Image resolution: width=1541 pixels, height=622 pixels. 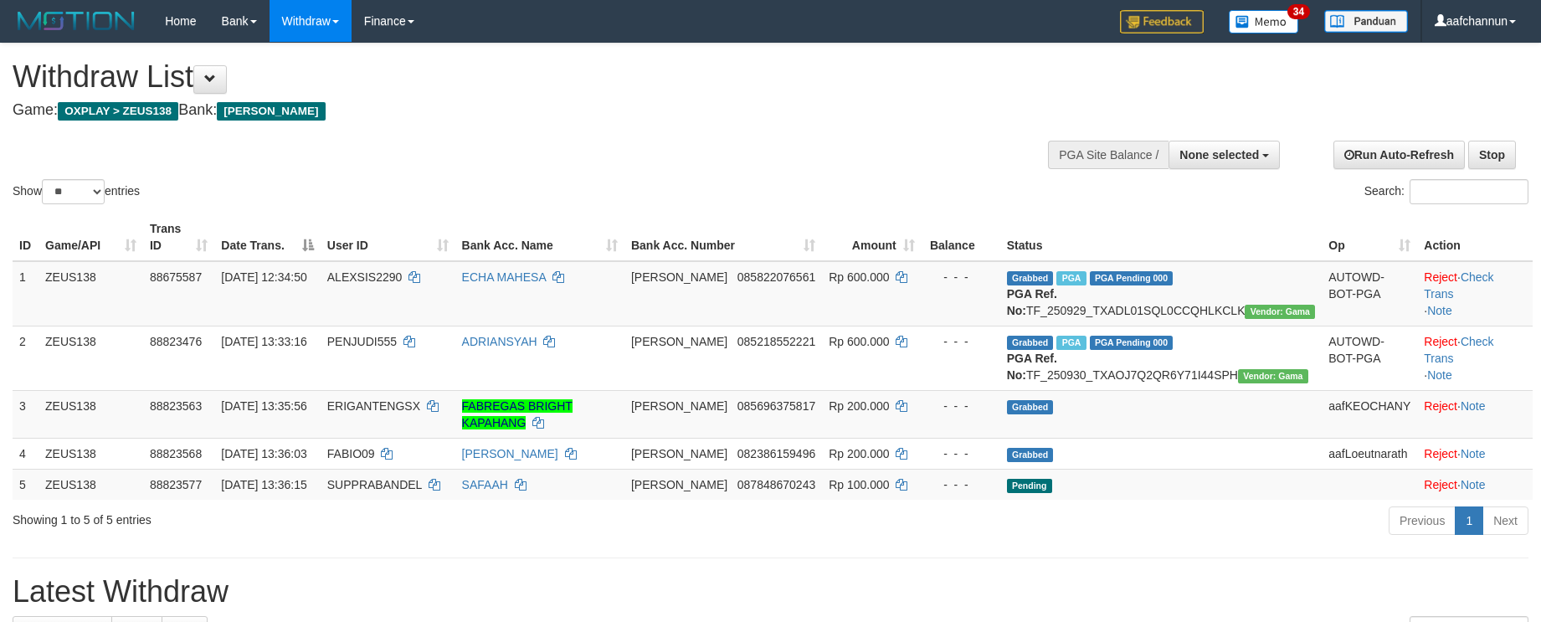 I want to click on span: PENJUDI555, so click(x=362, y=342).